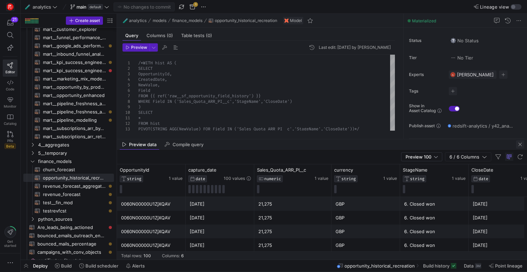 Image resolution: width=527 pixels, height=272 pixels. What do you see at coordinates (436, 265) in the screenshot?
I see `span: Build history` at bounding box center [436, 265].